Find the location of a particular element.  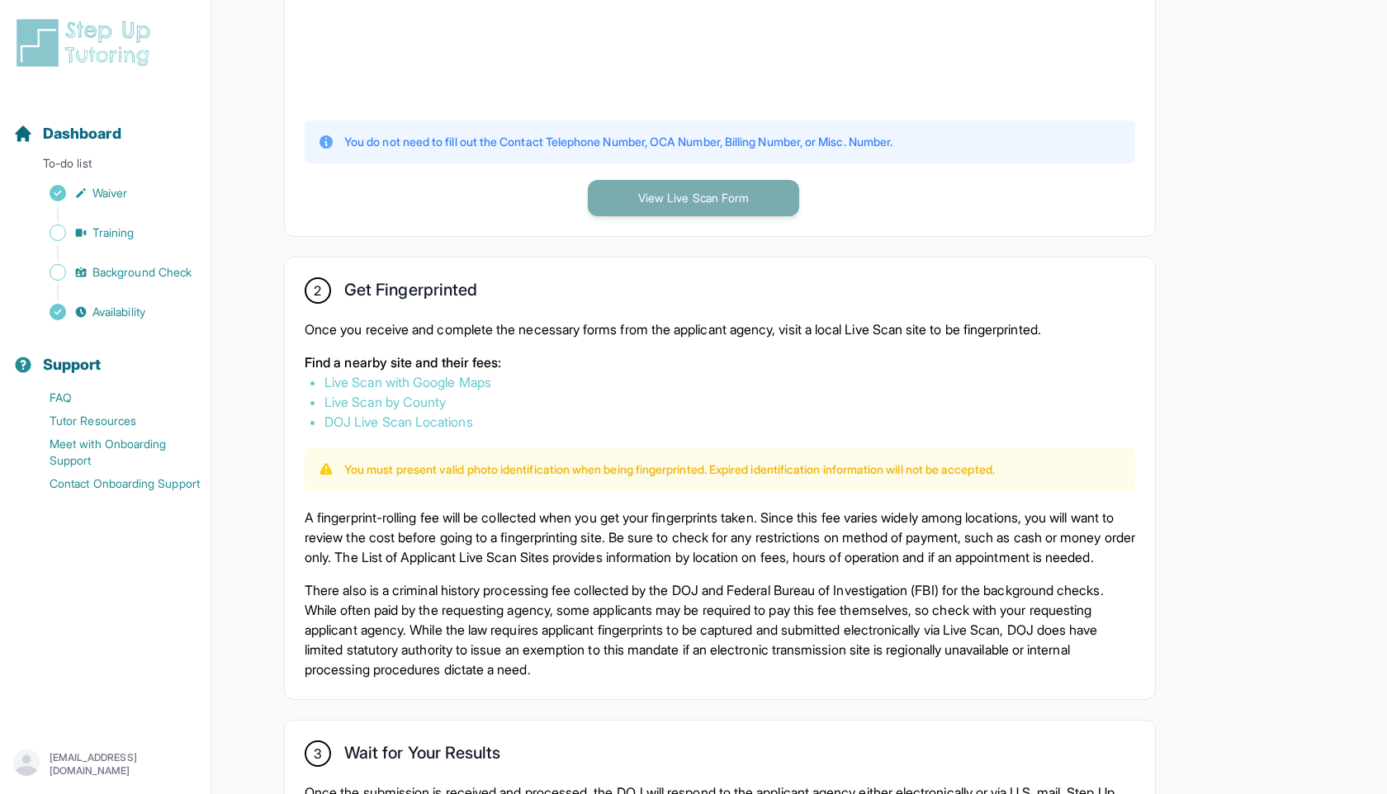

button: Dashboard is located at coordinates (105, 124).